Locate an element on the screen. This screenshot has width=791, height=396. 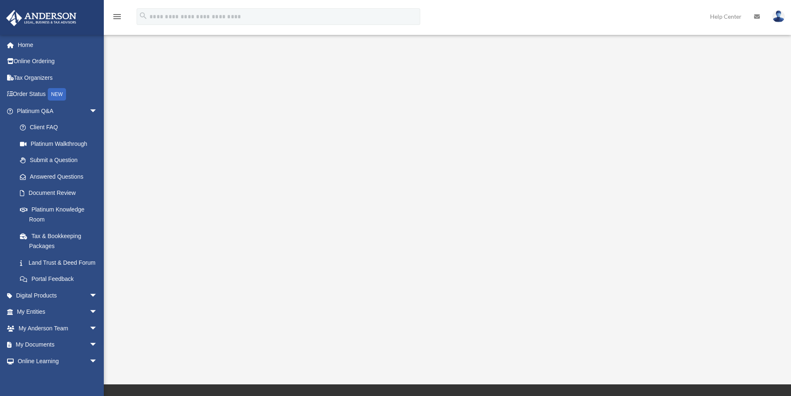
i: search is located at coordinates (143, 16).